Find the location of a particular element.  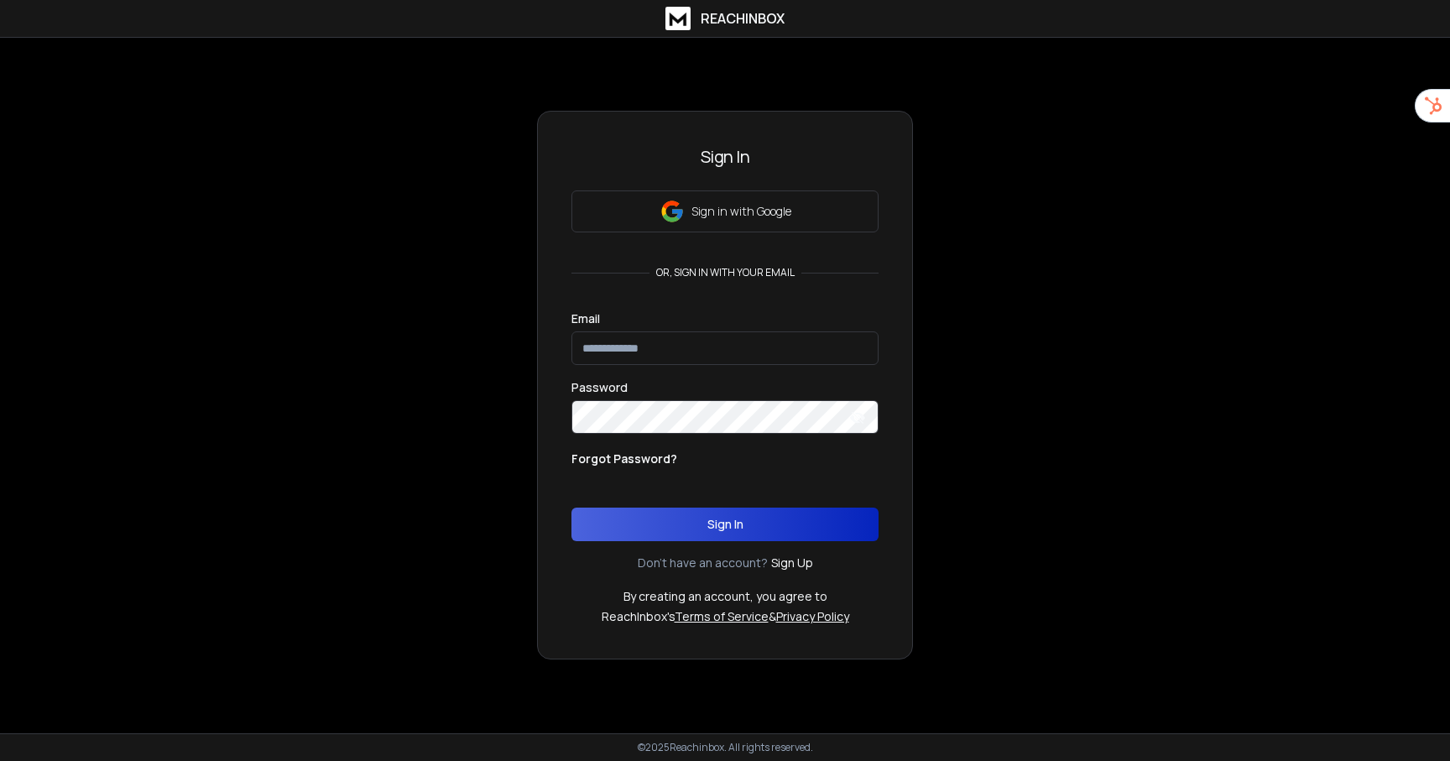

h3: Sign In is located at coordinates (725, 157).